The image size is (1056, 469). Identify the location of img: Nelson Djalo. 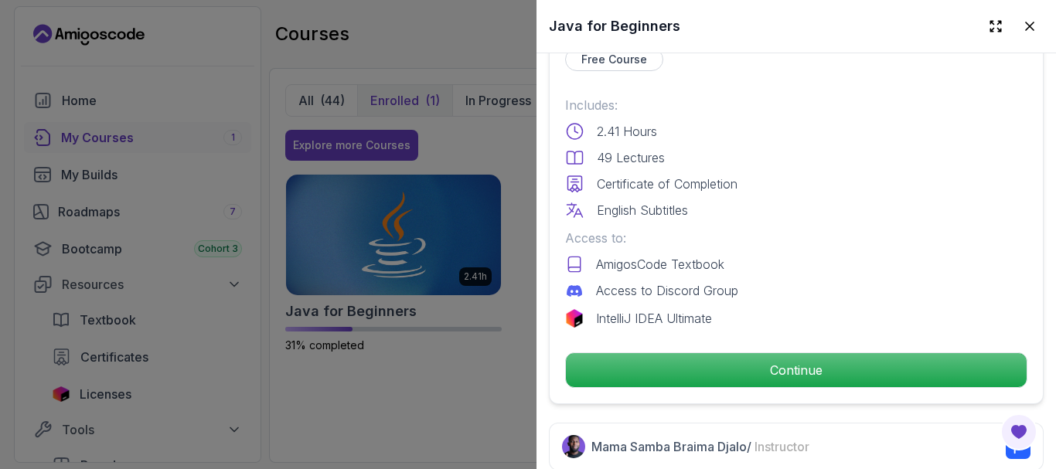
(573, 447).